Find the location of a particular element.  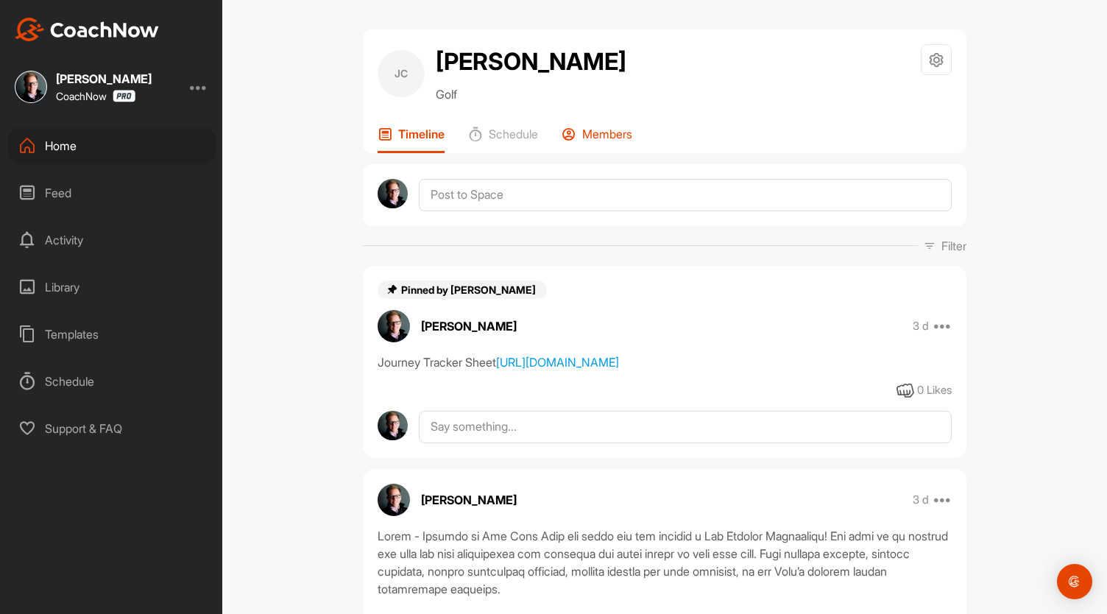

div: 0 Likes is located at coordinates (934, 390).